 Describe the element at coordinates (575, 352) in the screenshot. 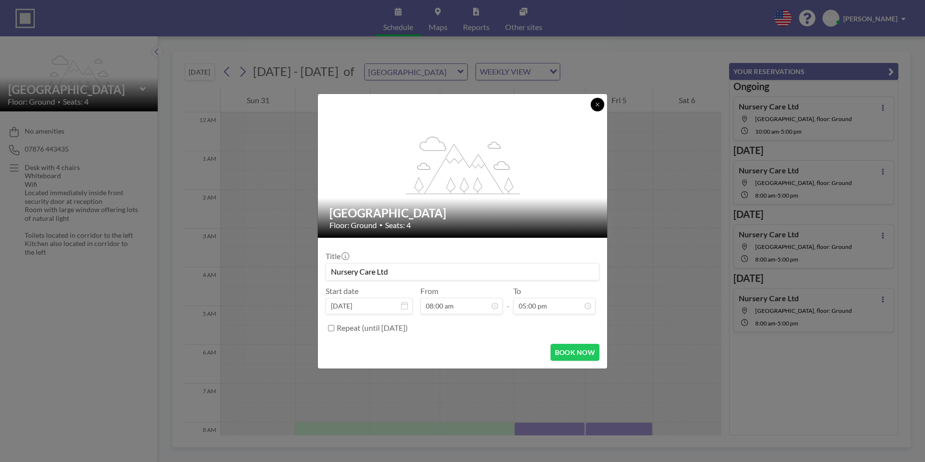

I see `button: BOOK NOW` at that location.